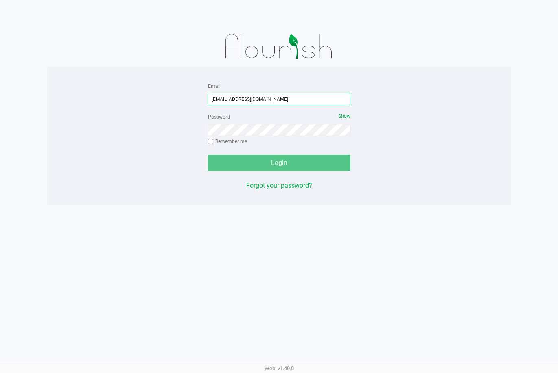  I want to click on label: Remember me, so click(227, 142).